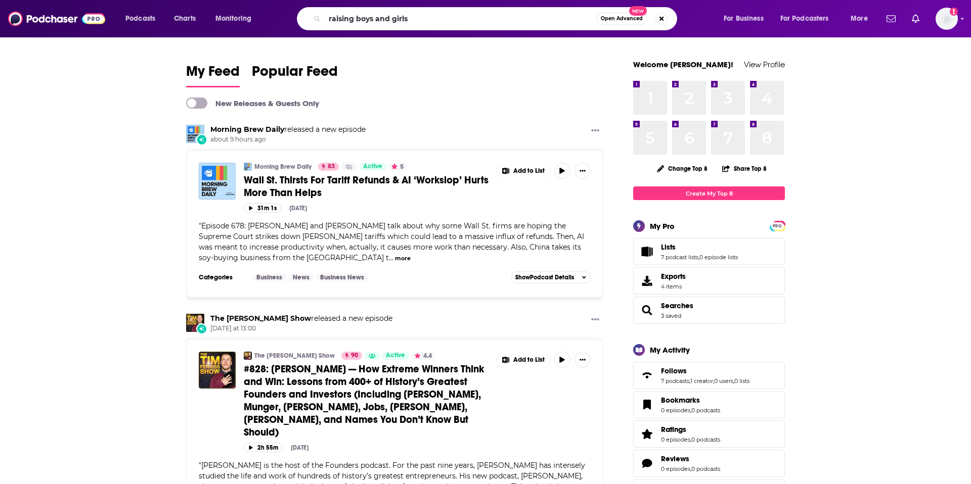 Image resolution: width=971 pixels, height=484 pixels. Describe the element at coordinates (263, 447) in the screenshot. I see `button: 2h 55m` at that location.